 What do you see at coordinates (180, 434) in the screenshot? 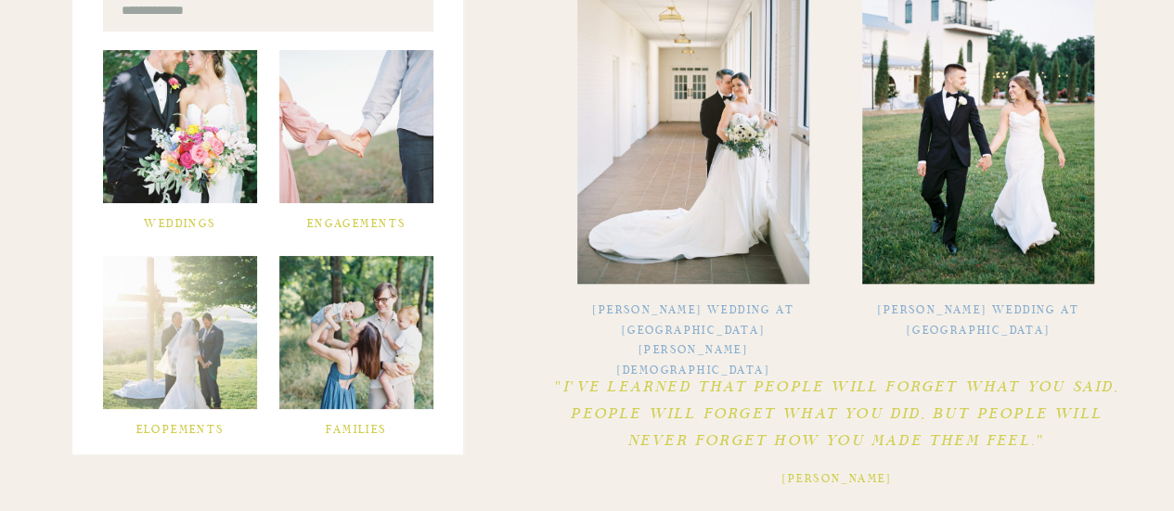
I see `h3: elopements` at bounding box center [180, 434].